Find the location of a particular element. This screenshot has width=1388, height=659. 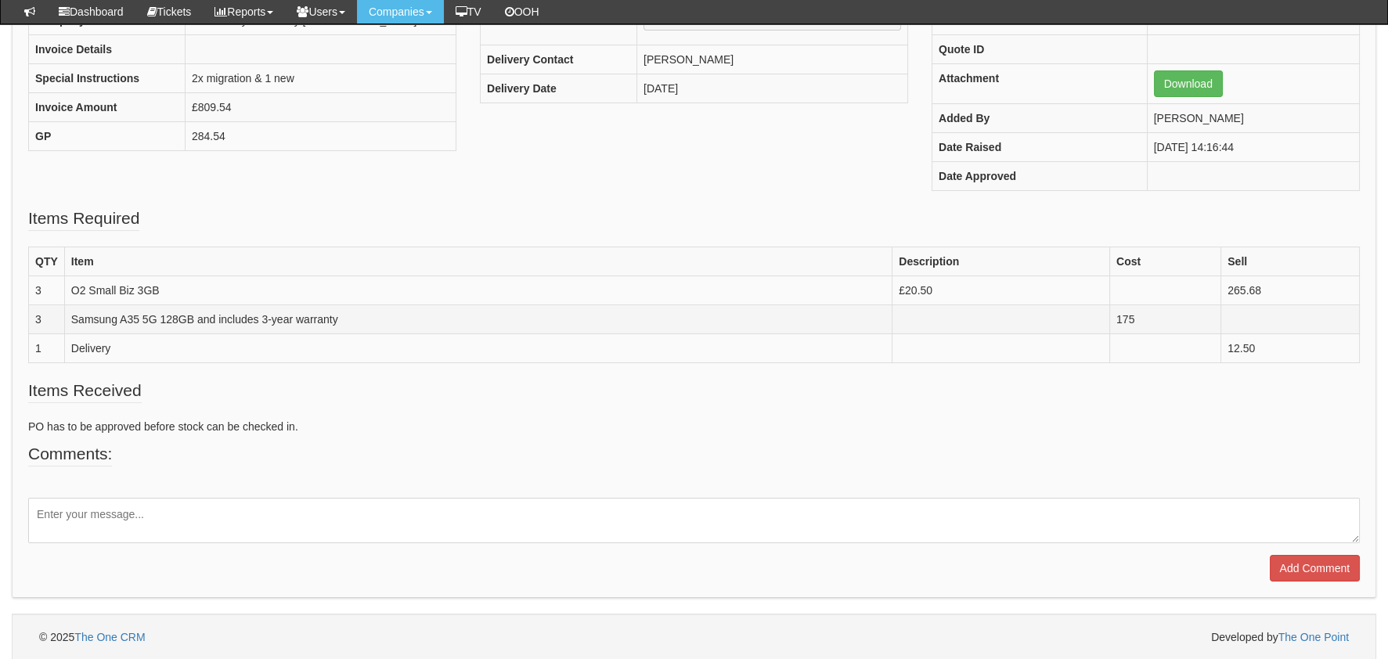

td: 175 is located at coordinates (1166, 319).